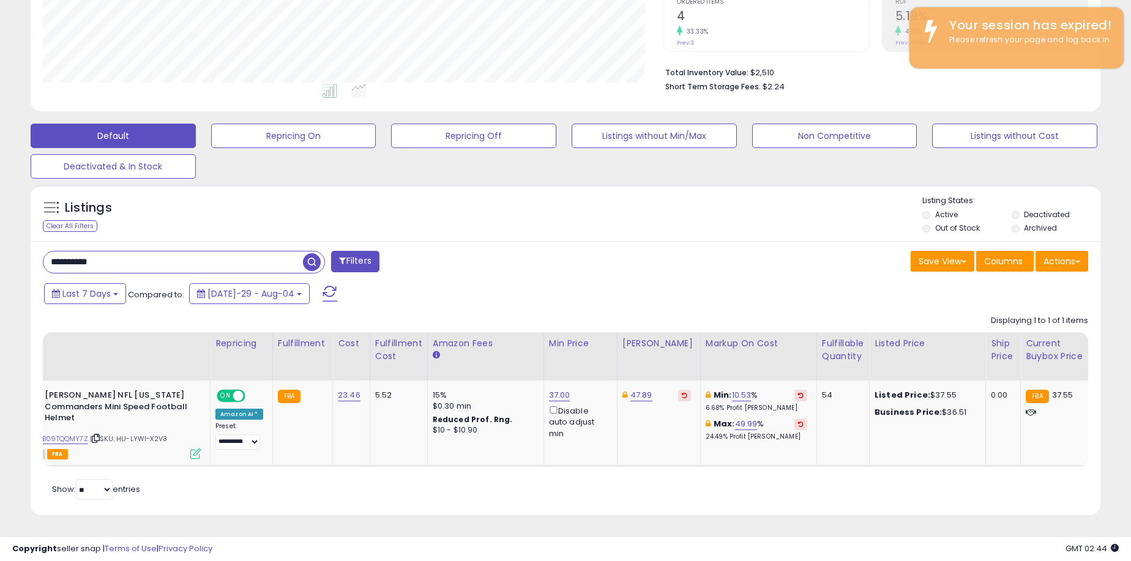 The image size is (1131, 561). Describe the element at coordinates (911, 31) in the screenshot. I see `small: 4.01%` at that location.